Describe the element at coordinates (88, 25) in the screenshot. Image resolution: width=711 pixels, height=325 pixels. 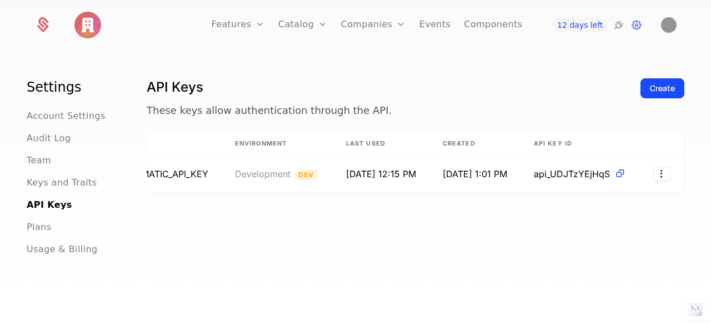
I see `img: celebal` at that location.